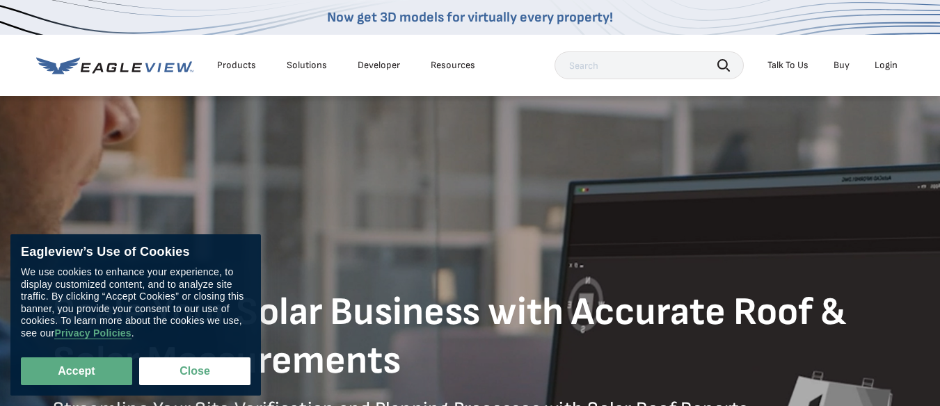  What do you see at coordinates (885, 65) in the screenshot?
I see `div: Login` at bounding box center [885, 65].